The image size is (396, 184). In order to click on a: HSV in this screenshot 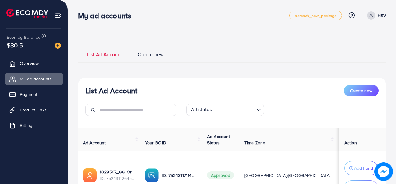, I will do `click(375, 16)`.